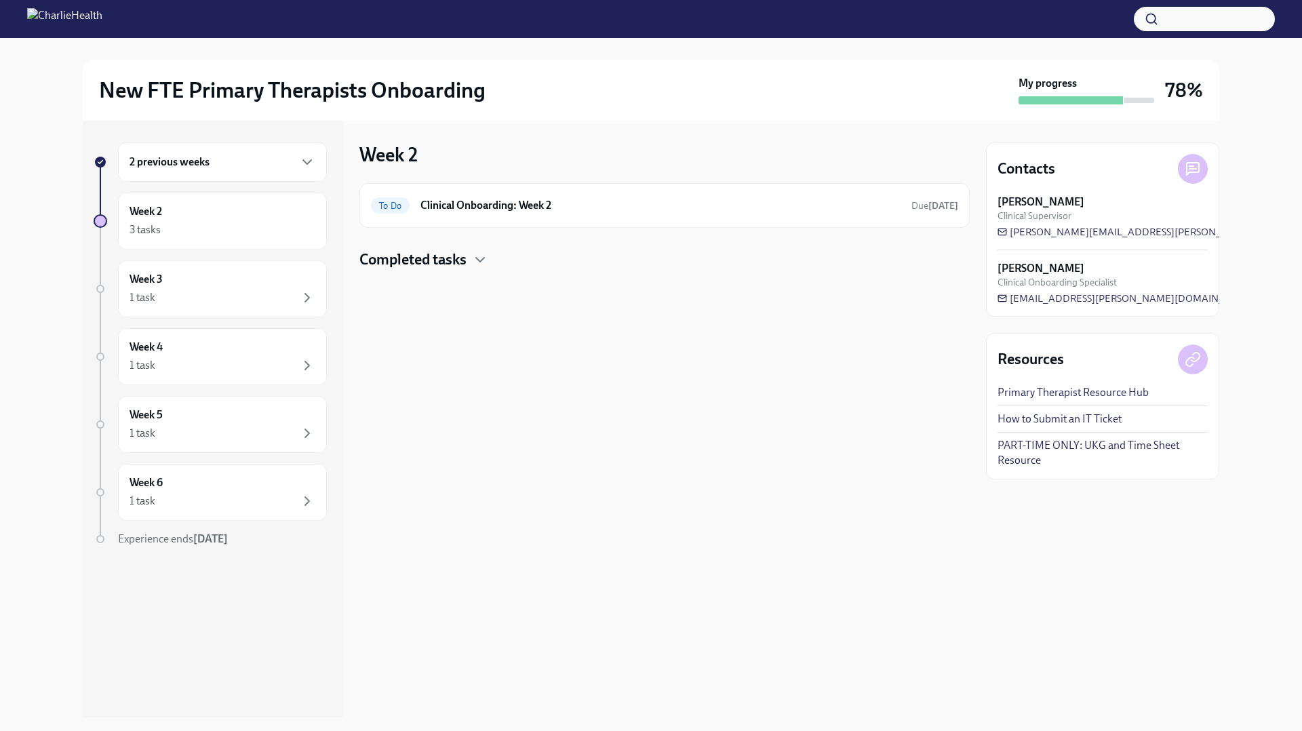 Image resolution: width=1302 pixels, height=731 pixels. Describe the element at coordinates (210, 357) in the screenshot. I see `a: Week 41 task` at that location.